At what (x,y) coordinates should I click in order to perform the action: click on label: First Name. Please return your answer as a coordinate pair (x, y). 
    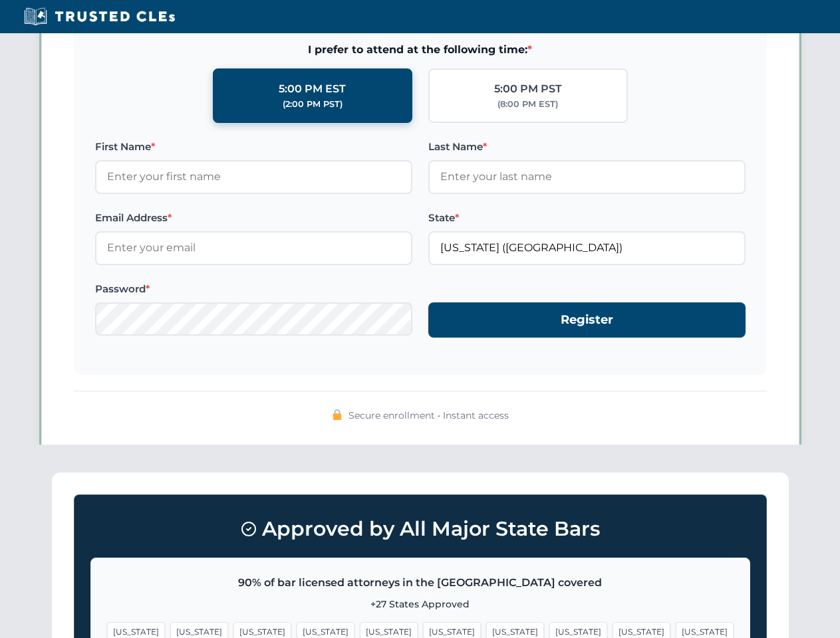
    Looking at the image, I should click on (253, 147).